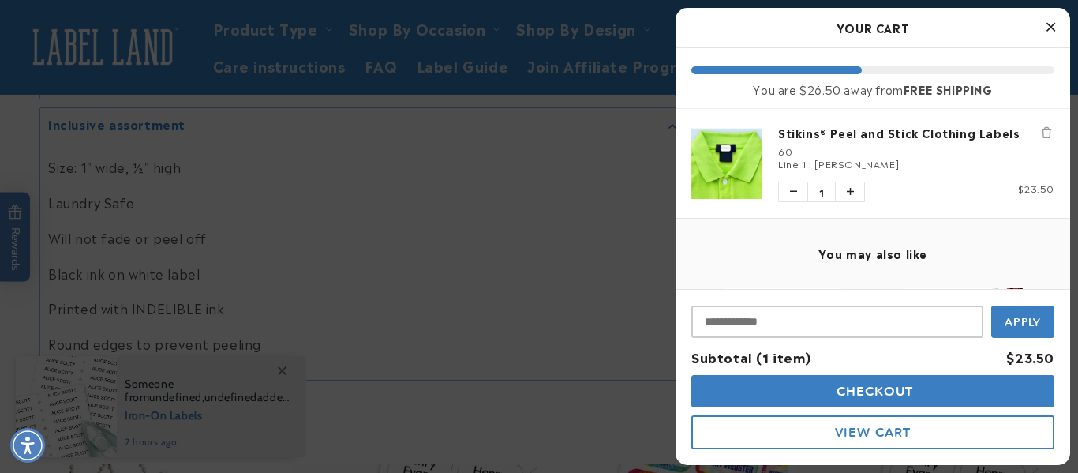 The image size is (1078, 473). What do you see at coordinates (963, 347) in the screenshot?
I see `img: Assorted Name Labels - Label Land` at bounding box center [963, 347].